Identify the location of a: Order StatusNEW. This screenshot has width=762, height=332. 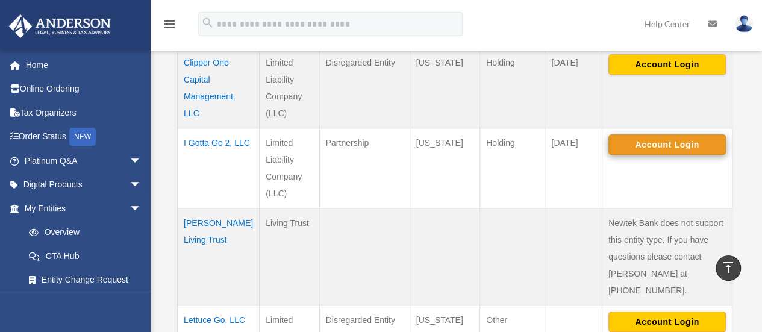
(84, 137).